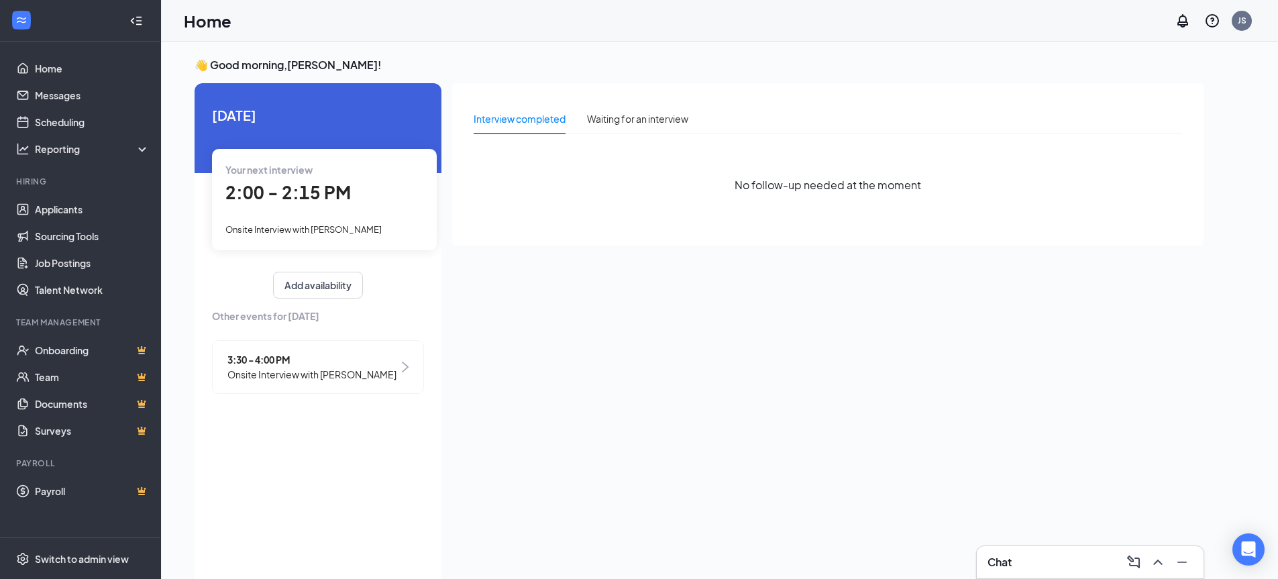 The image size is (1278, 579). What do you see at coordinates (136, 21) in the screenshot?
I see `svg: Collapse` at bounding box center [136, 21].